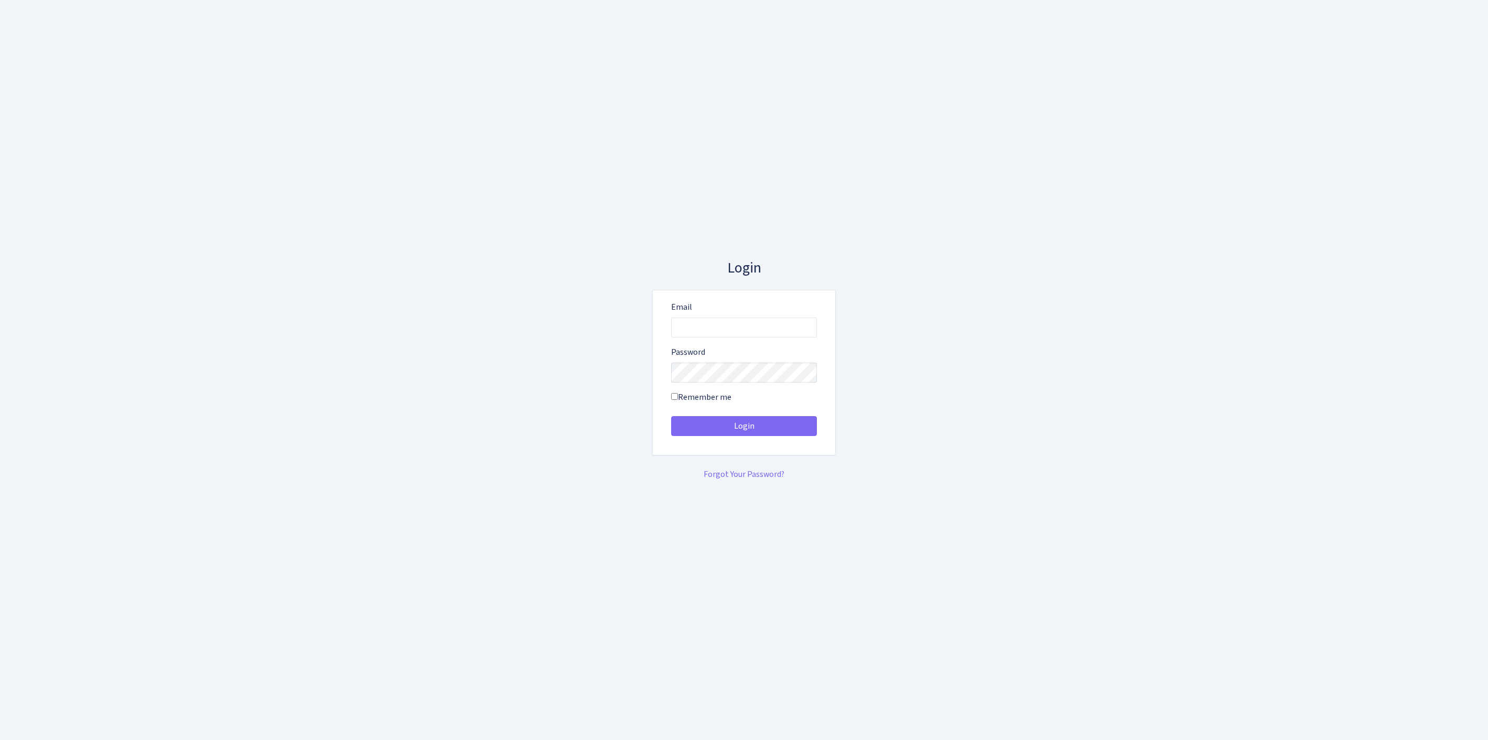 The image size is (1488, 740). What do you see at coordinates (701, 397) in the screenshot?
I see `label: Remember me` at bounding box center [701, 397].